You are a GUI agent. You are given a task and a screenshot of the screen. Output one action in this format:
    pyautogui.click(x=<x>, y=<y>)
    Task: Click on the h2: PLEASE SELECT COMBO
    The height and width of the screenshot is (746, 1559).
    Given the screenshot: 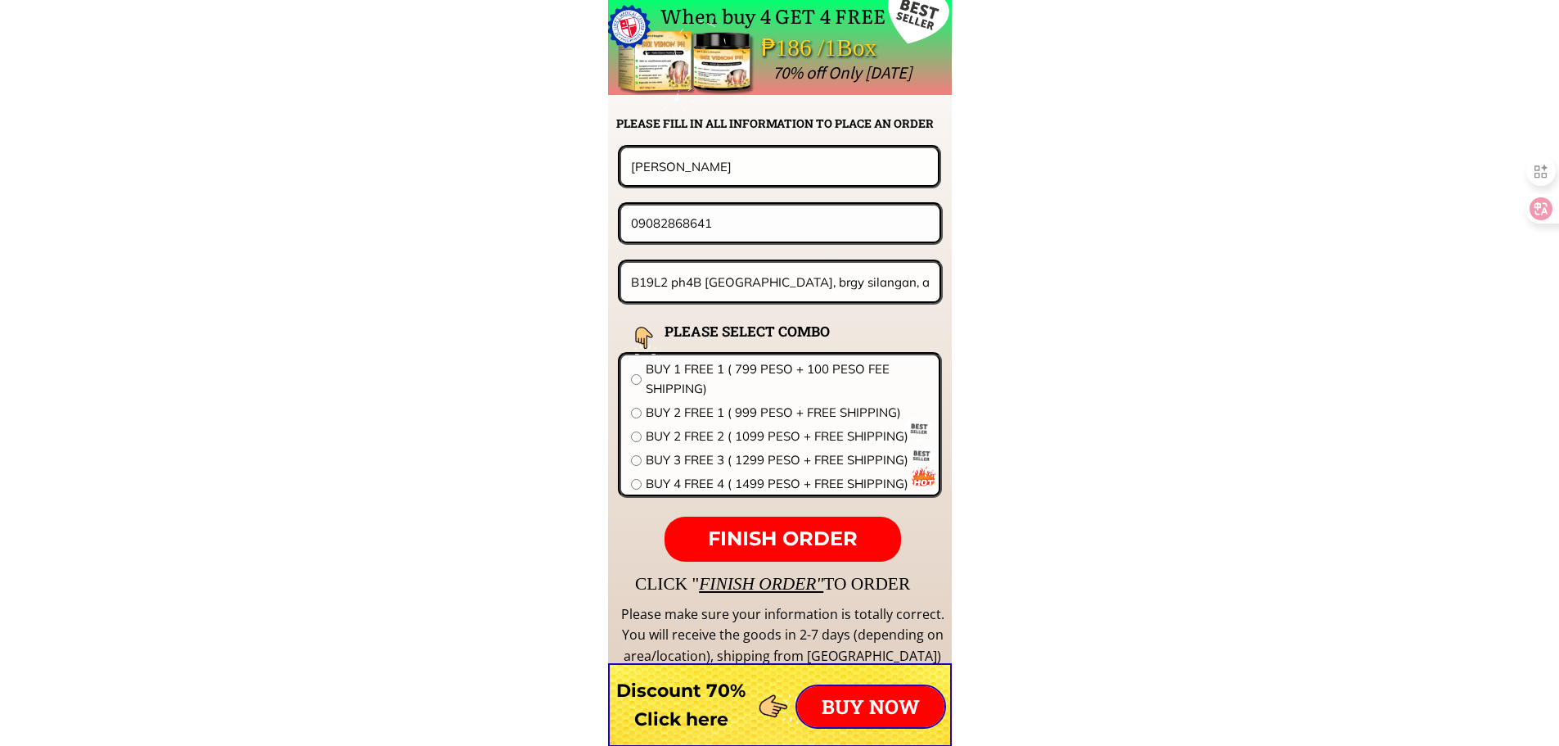 What is the action you would take?
    pyautogui.click(x=768, y=331)
    